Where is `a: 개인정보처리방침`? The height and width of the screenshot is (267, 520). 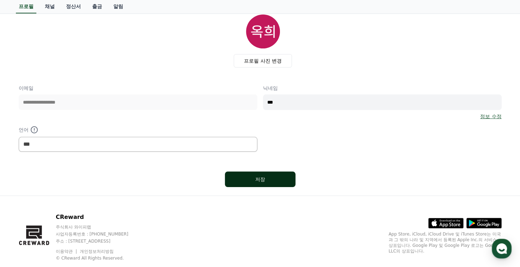 a: 개인정보처리방침 is located at coordinates (97, 251).